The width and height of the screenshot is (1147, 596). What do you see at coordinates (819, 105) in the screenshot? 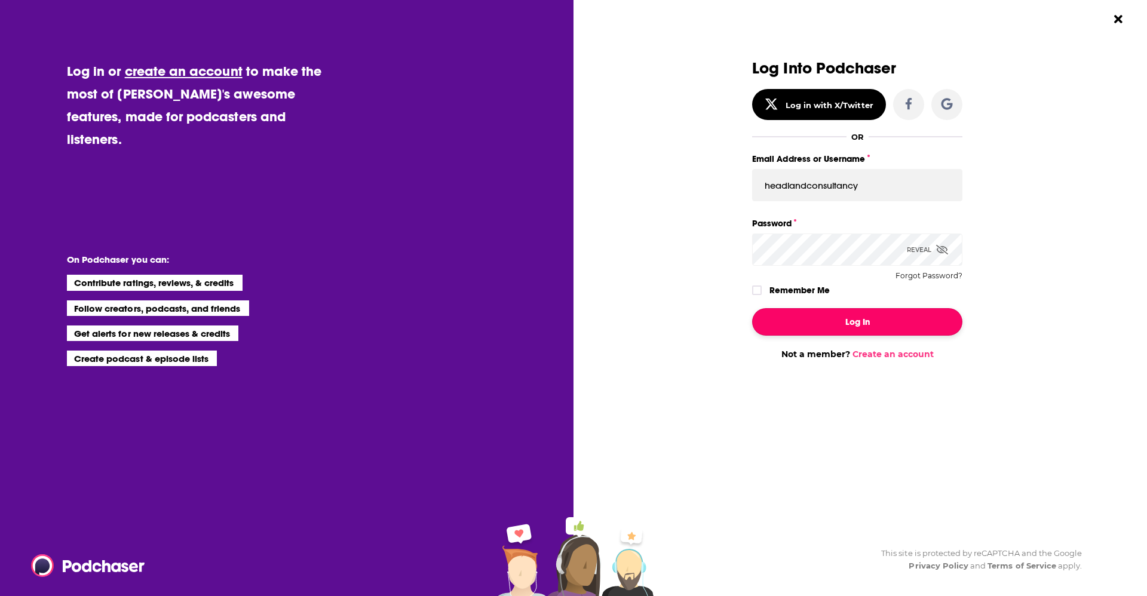
I see `button: Log in with X/Twitter` at bounding box center [819, 105].